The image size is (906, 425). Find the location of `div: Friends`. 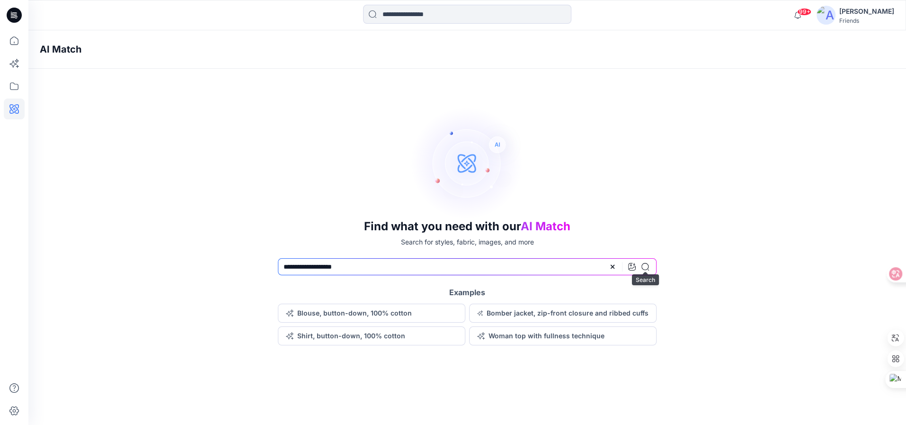

div: Friends is located at coordinates (867, 20).